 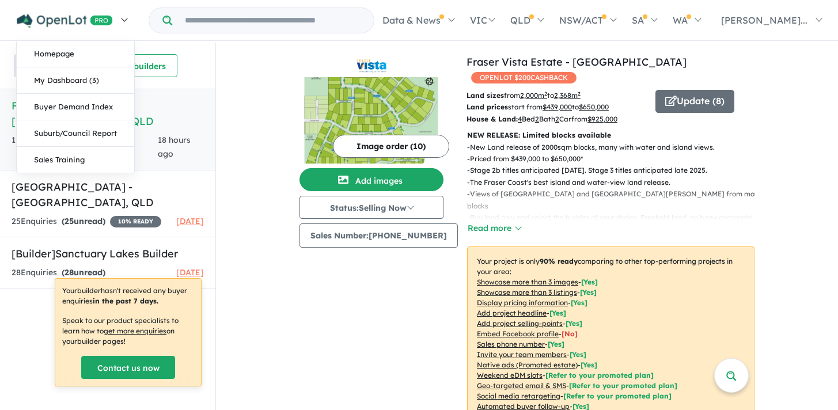 I want to click on u: 2,368 m, so click(x=567, y=95).